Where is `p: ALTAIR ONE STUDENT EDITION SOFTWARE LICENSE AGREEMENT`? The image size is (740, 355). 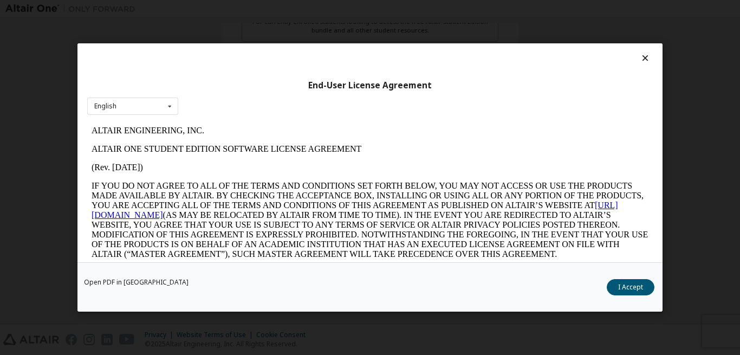 p: ALTAIR ONE STUDENT EDITION SOFTWARE LICENSE AGREEMENT is located at coordinates (283, 28).